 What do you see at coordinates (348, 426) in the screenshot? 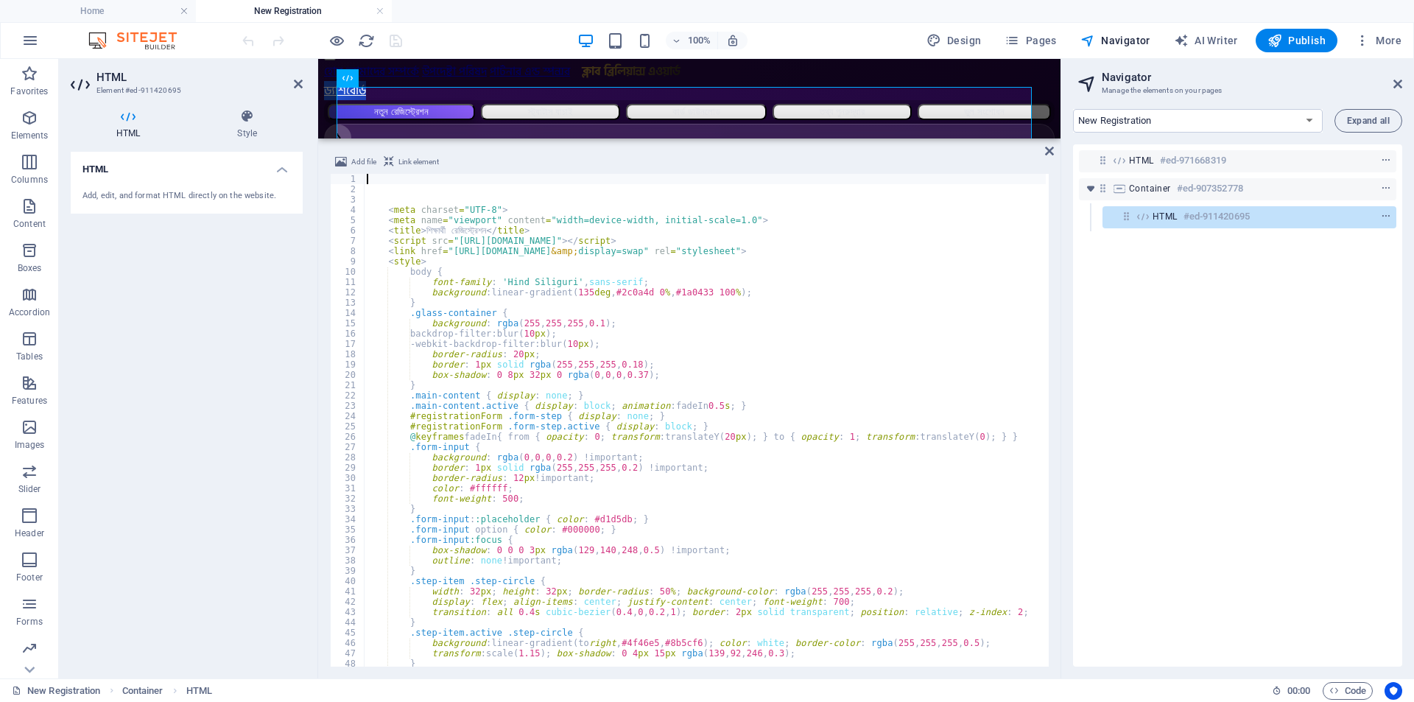
I see `div: 25` at bounding box center [348, 426].